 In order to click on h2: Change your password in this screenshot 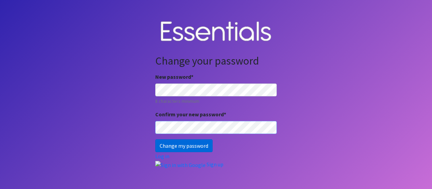, I will do `click(216, 61)`.